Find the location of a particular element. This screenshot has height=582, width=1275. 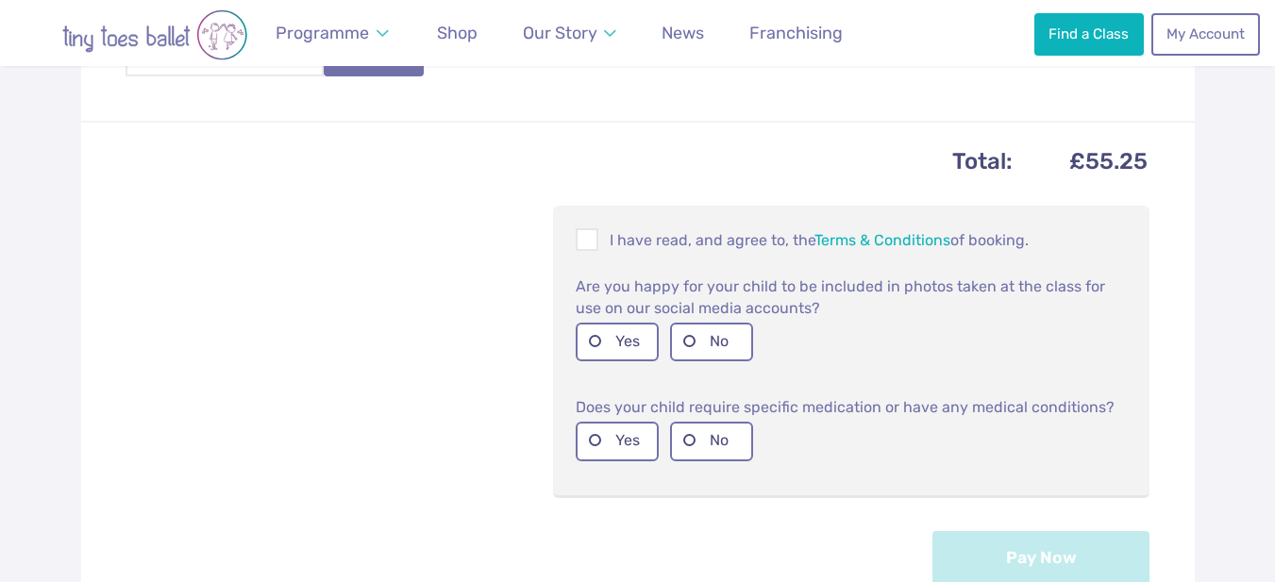

span: News is located at coordinates (683, 32).